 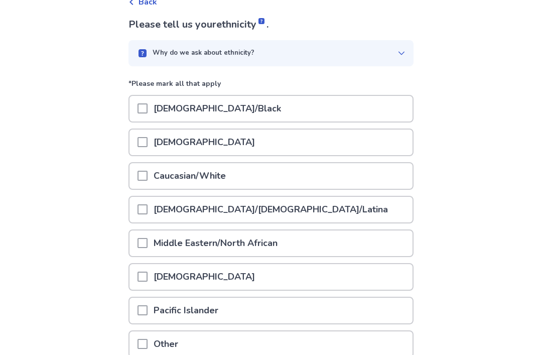 I want to click on p: Please tell us your ., so click(x=271, y=25).